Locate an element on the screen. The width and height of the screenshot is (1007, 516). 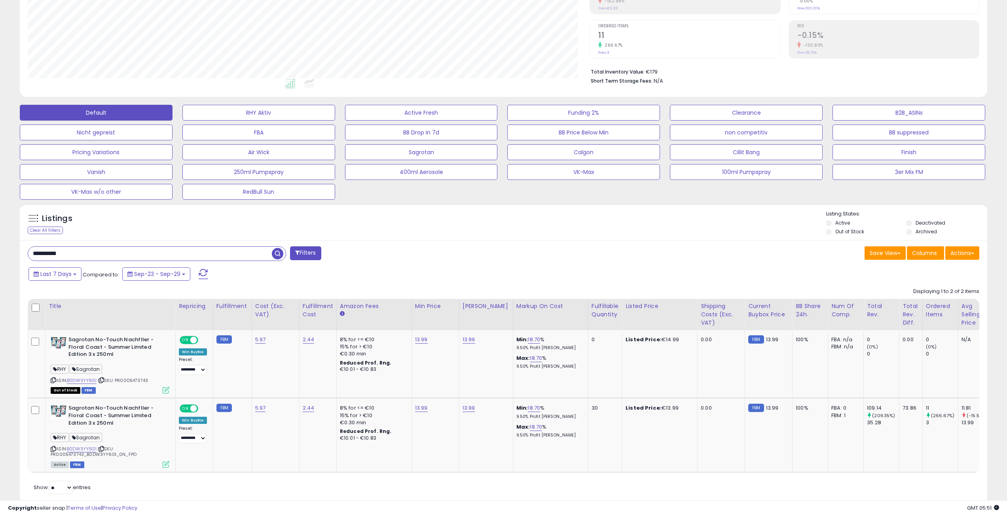
span: ROI is located at coordinates (888, 26).